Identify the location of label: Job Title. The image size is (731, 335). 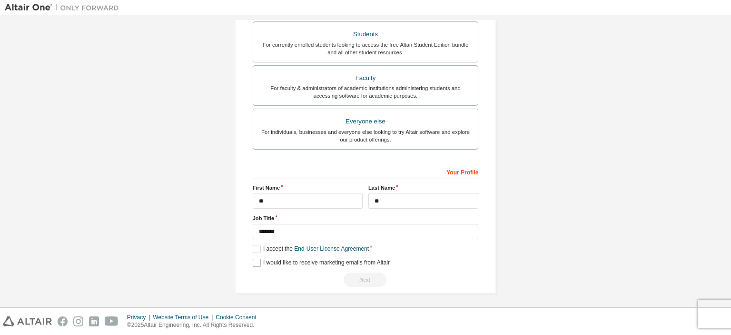
(366, 218).